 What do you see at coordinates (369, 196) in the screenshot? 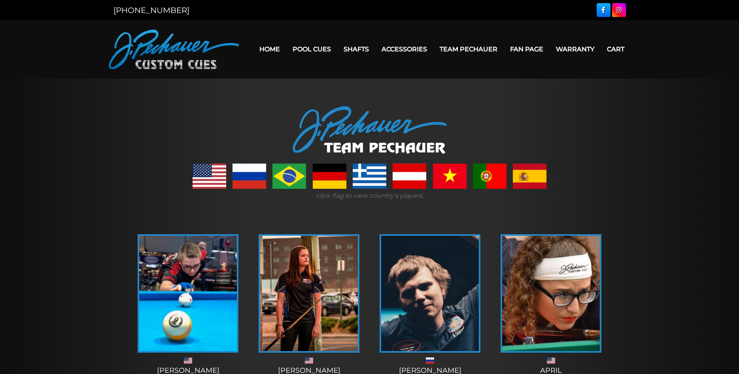
I see `i: click flag to view country's players.` at bounding box center [369, 196].